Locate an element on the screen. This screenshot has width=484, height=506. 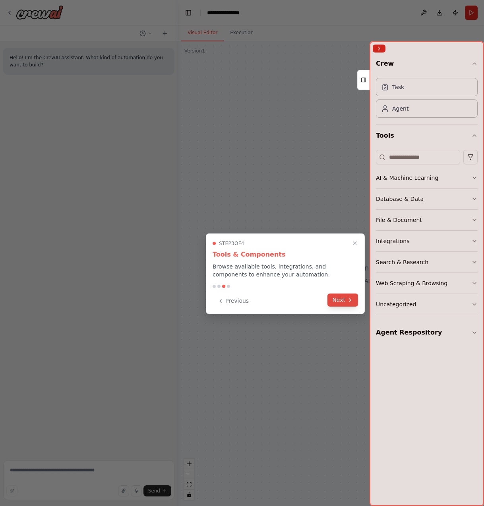
button: Close walkthrough is located at coordinates (355, 243).